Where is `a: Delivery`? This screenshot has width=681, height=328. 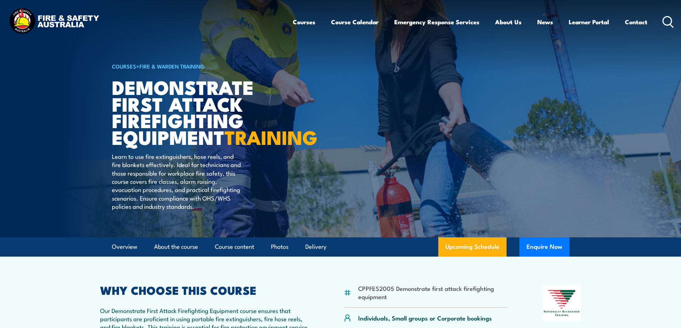
a: Delivery is located at coordinates (316, 247).